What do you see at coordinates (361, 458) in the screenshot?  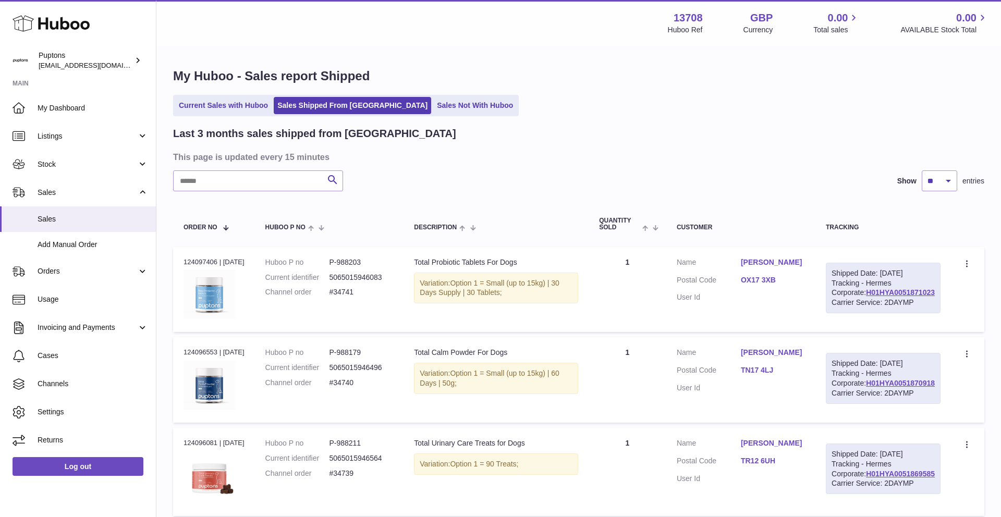 I see `dd: 5065015946564` at bounding box center [361, 458].